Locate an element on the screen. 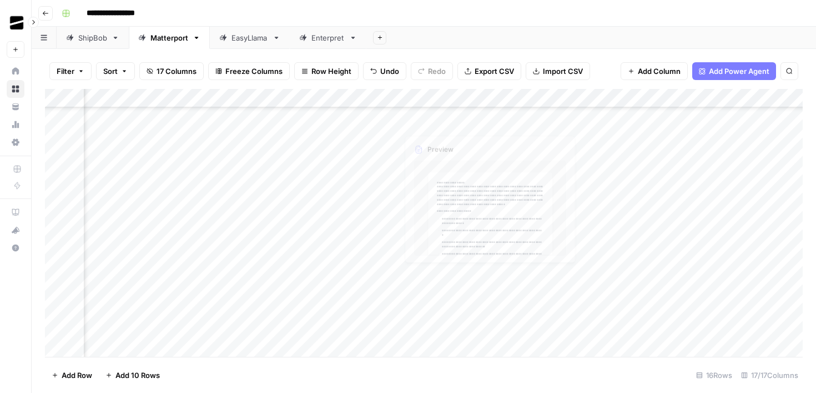  button: Add Power Agent is located at coordinates (734, 71).